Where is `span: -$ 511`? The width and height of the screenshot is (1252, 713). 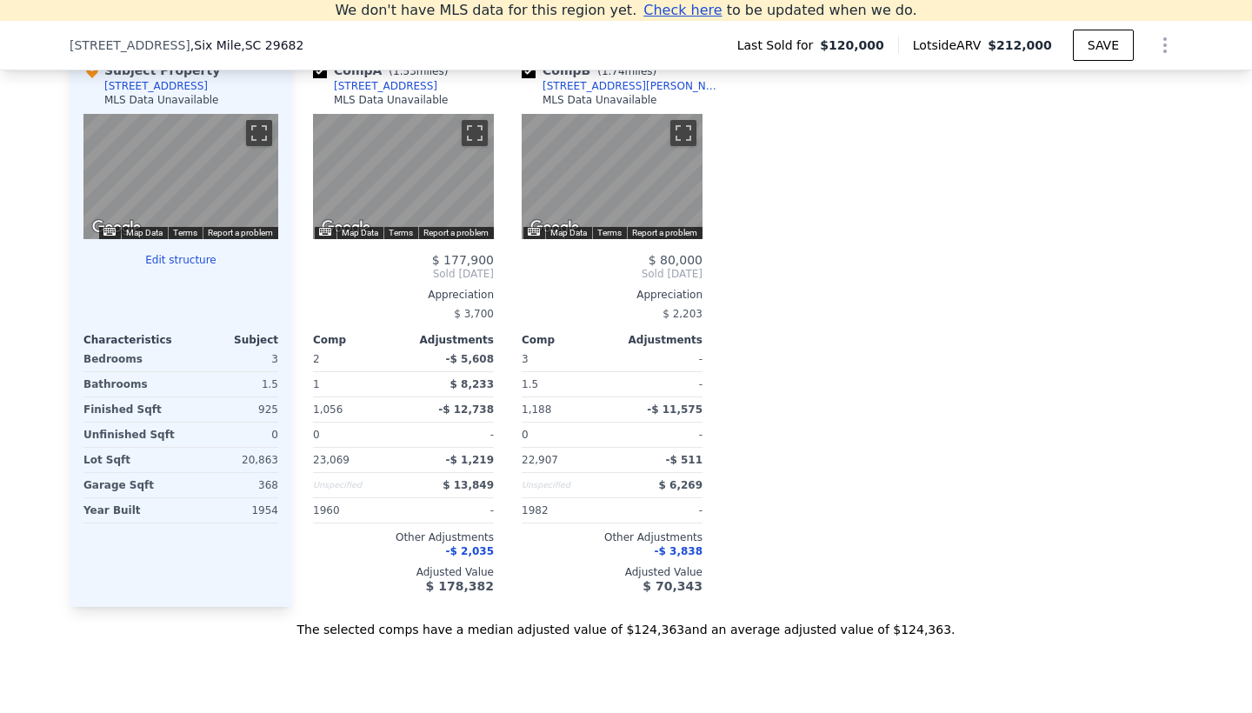 span: -$ 511 is located at coordinates (683, 460).